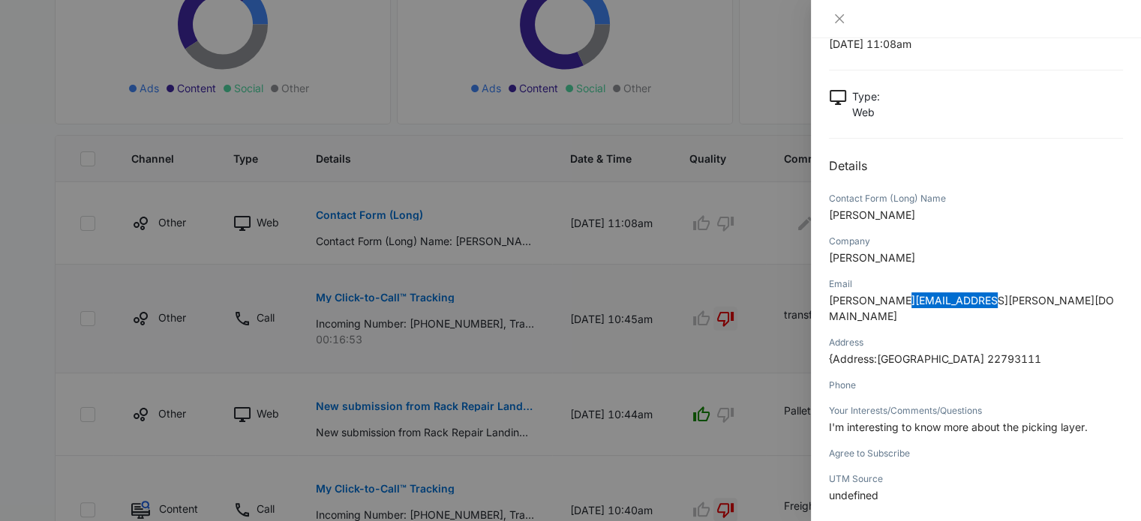 The width and height of the screenshot is (1141, 521). Describe the element at coordinates (976, 479) in the screenshot. I see `div: UTM Source` at that location.